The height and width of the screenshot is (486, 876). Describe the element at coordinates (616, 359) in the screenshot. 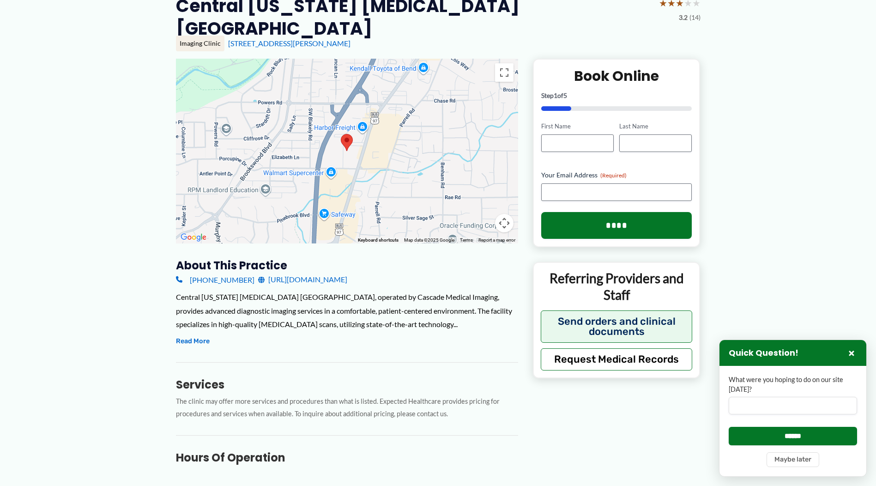

I see `button: Request Medical Records` at that location.